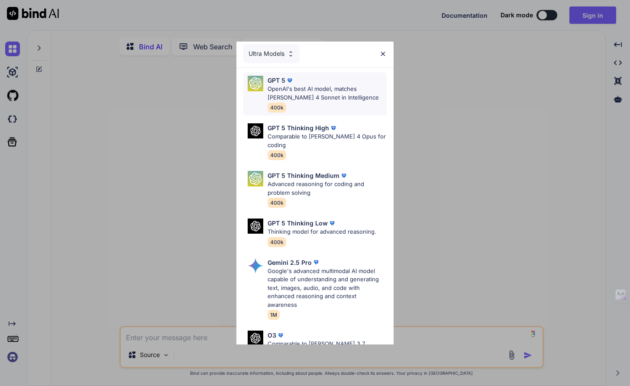 This screenshot has width=630, height=386. I want to click on p: GPT 5 Thinking Medium, so click(304, 175).